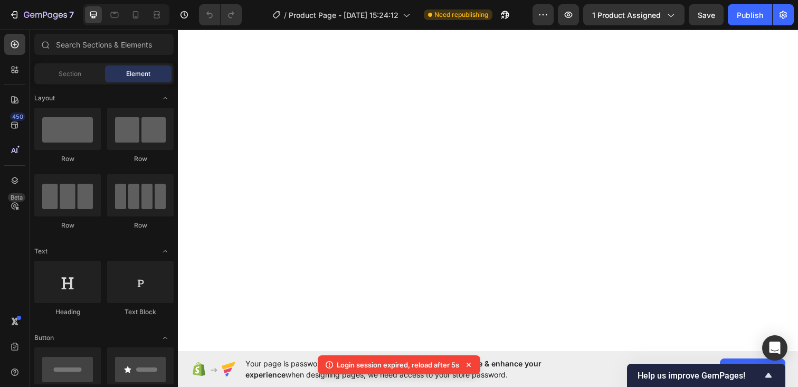 The width and height of the screenshot is (798, 387). Describe the element at coordinates (462, 15) in the screenshot. I see `span: Need republishing` at that location.